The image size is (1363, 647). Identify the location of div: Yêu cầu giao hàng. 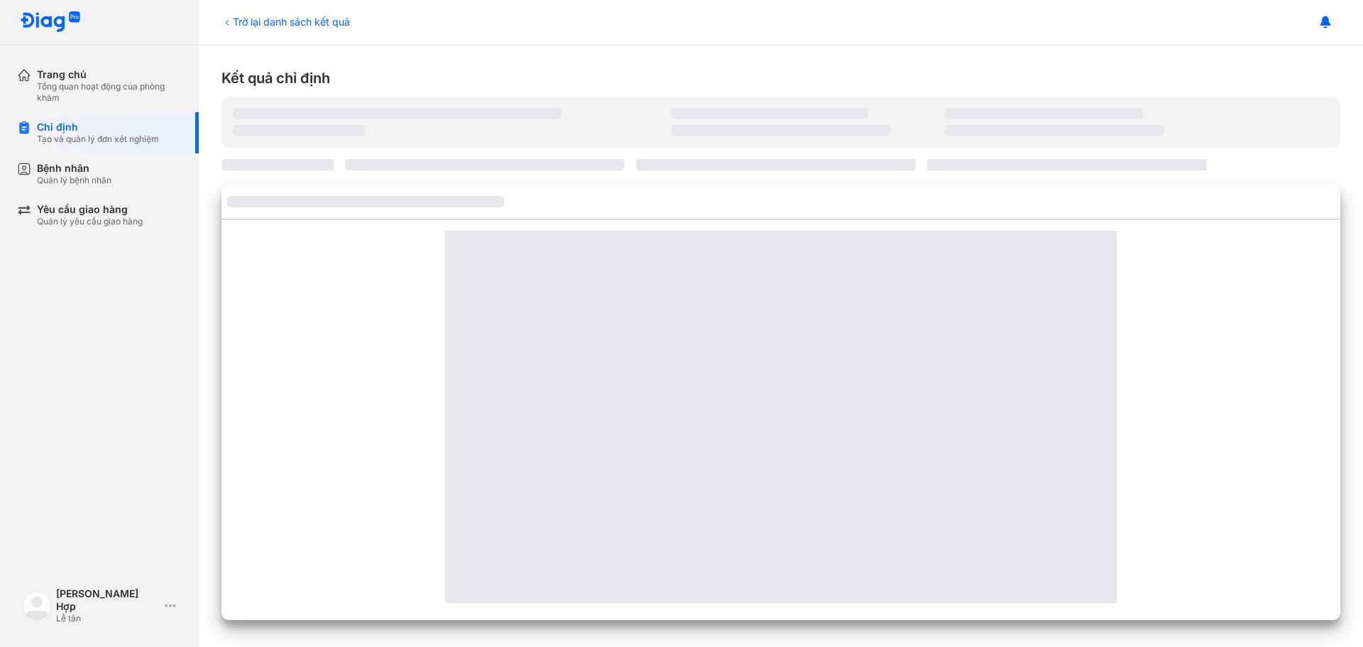
(89, 209).